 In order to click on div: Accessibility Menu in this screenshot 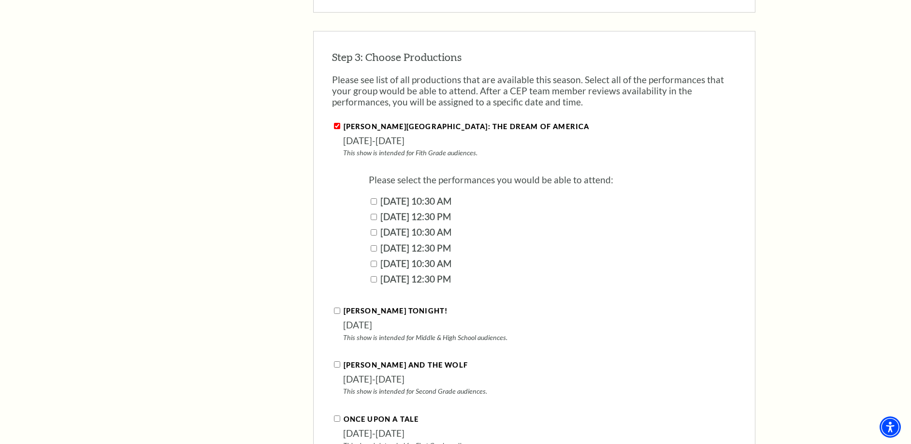, I will do `click(890, 427)`.